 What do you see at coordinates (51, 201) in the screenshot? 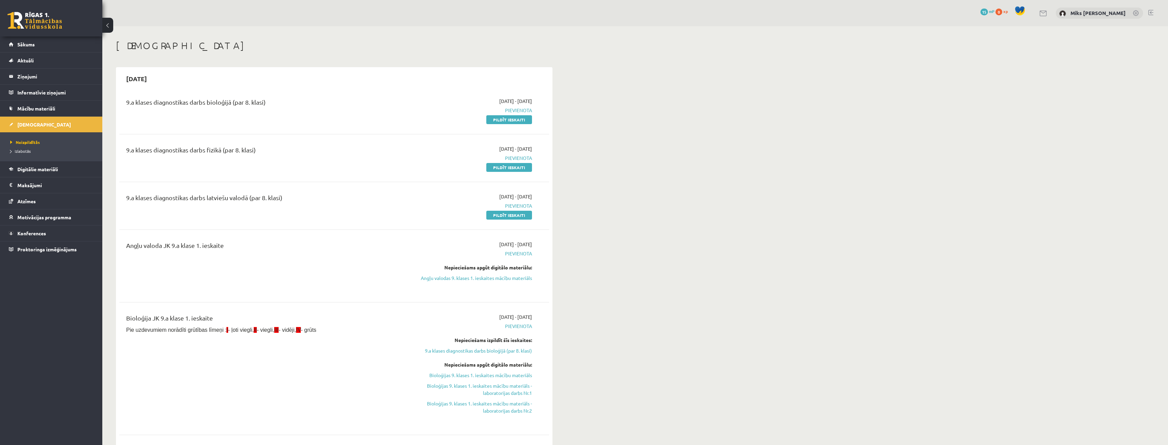
I see `a: Atzīmes` at bounding box center [51, 201].